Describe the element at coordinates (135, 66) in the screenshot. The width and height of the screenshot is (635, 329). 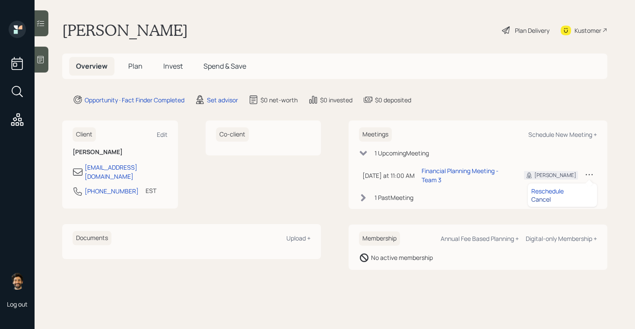
I see `span: Plan` at that location.